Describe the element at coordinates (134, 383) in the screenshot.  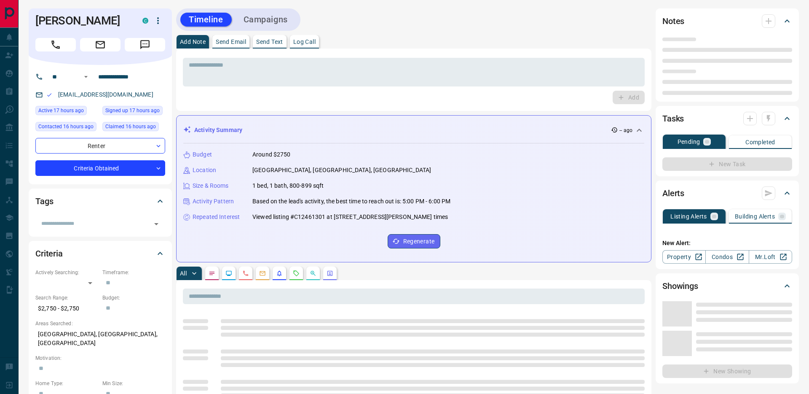
I see `p: Min Size:` at that location.